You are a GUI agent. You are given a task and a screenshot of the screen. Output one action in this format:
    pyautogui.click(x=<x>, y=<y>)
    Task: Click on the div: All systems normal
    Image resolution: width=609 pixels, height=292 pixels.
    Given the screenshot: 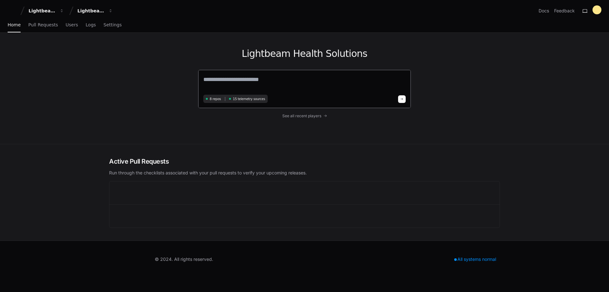 What is the action you would take?
    pyautogui.click(x=475, y=259)
    